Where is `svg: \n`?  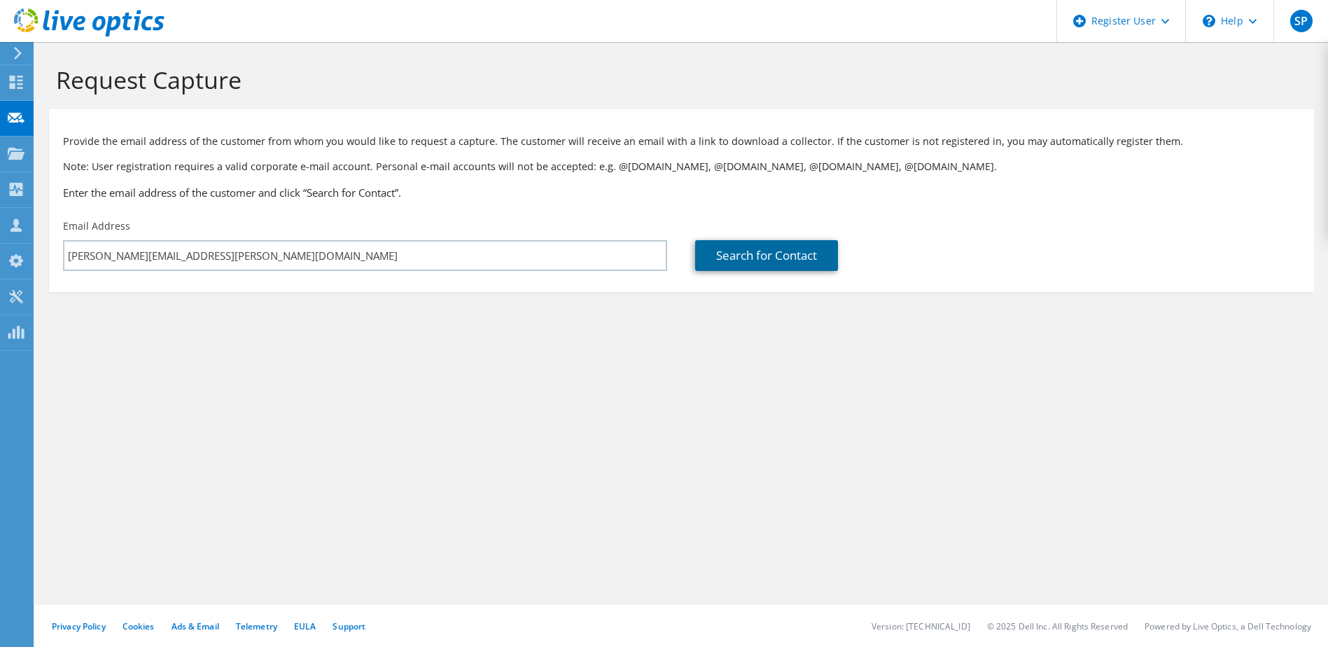
svg: \n is located at coordinates (1209, 21).